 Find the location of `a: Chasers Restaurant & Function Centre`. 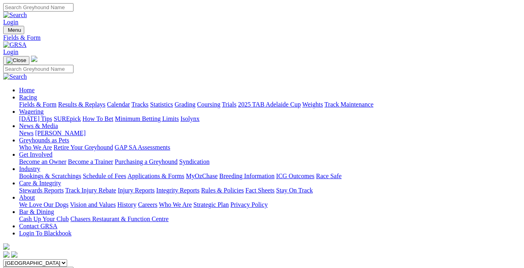

a: Chasers Restaurant & Function Centre is located at coordinates (119, 219).